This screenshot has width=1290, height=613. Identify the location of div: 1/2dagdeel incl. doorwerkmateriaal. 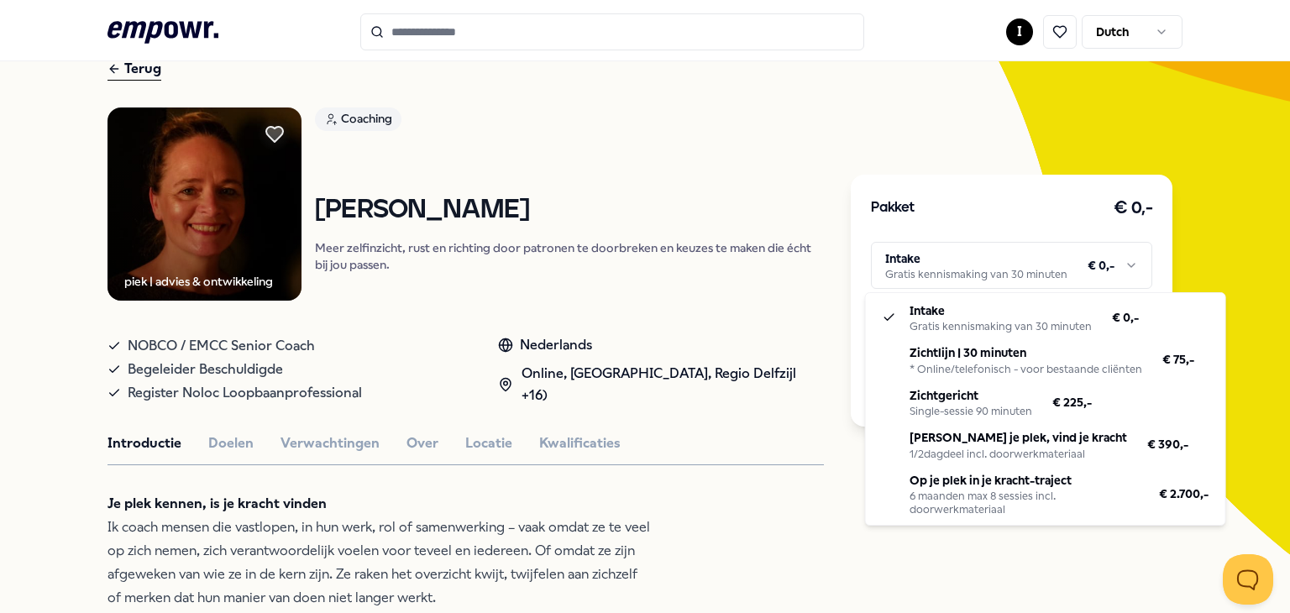
(1018, 454).